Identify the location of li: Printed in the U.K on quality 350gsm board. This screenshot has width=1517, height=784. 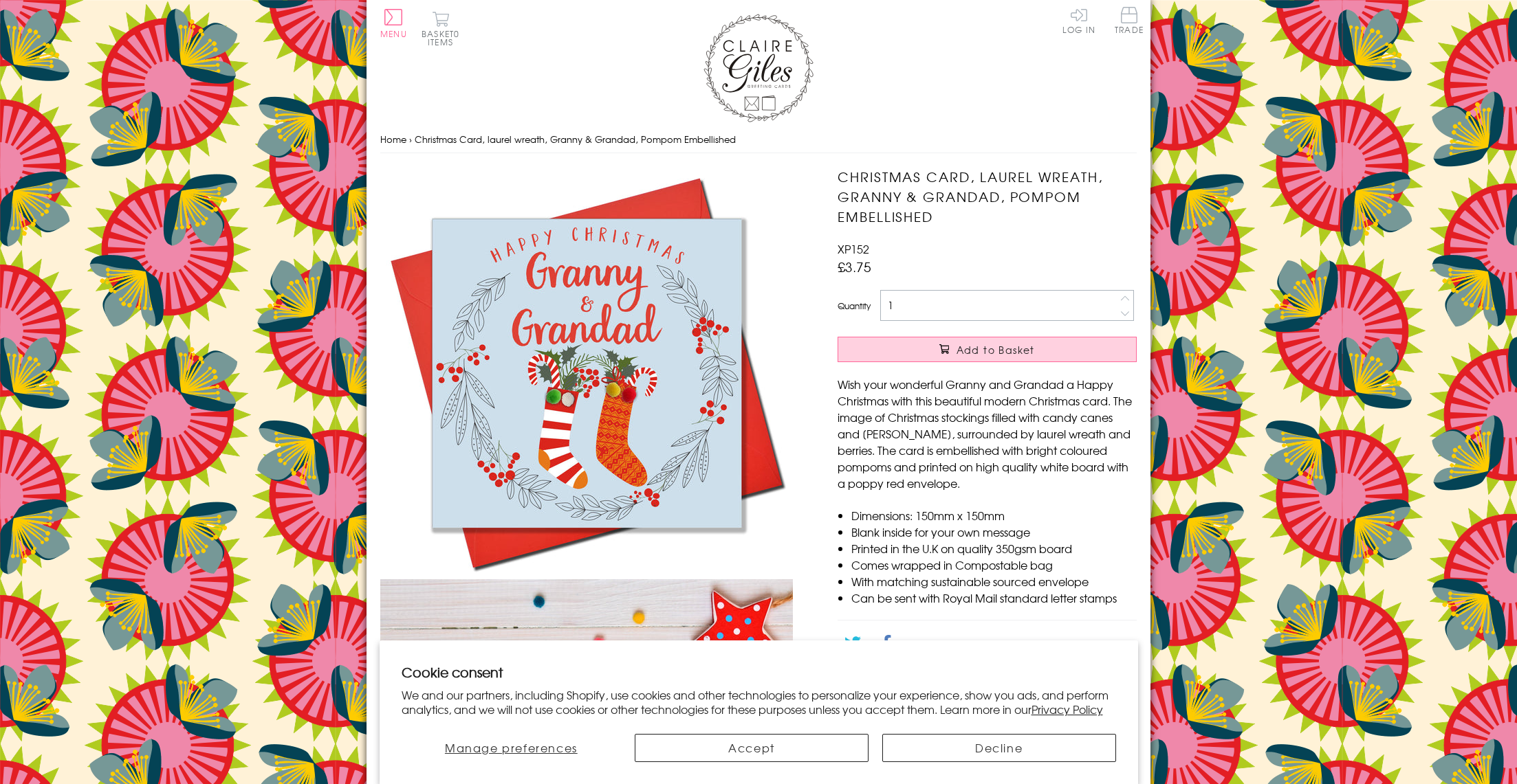
(994, 549).